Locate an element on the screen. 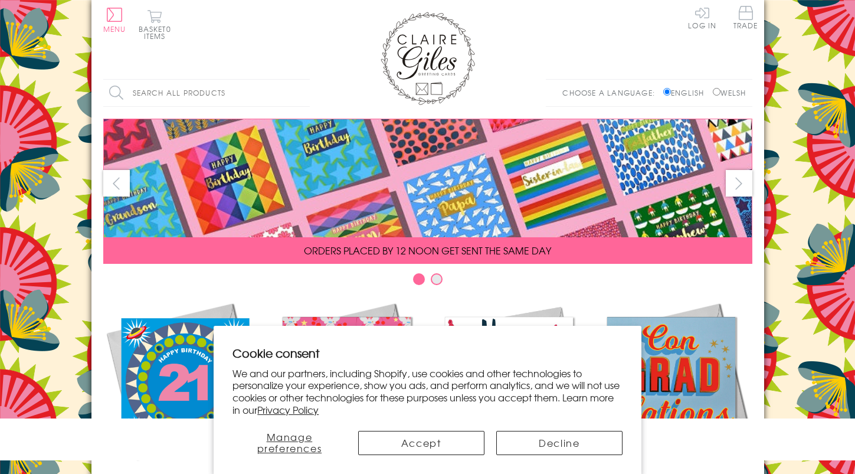  input: Search is located at coordinates (304, 93).